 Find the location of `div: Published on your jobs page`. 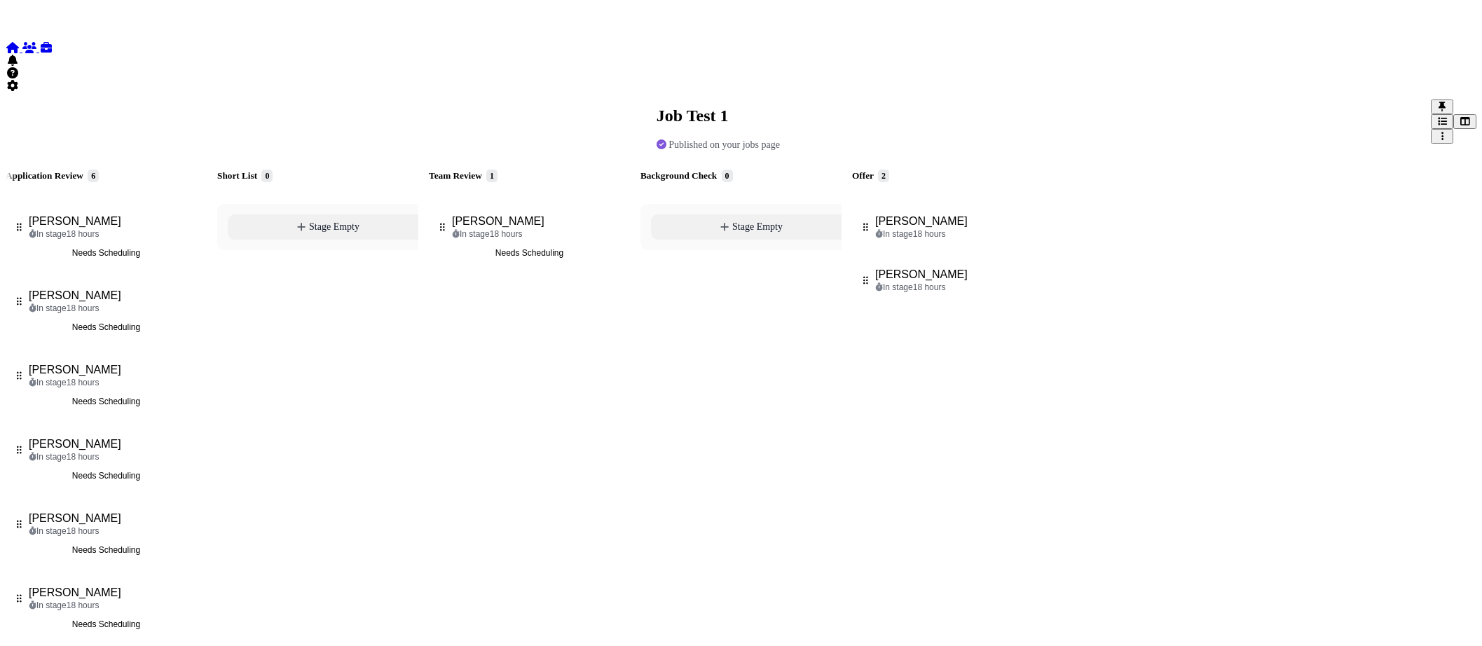

div: Published on your jobs page is located at coordinates (718, 145).